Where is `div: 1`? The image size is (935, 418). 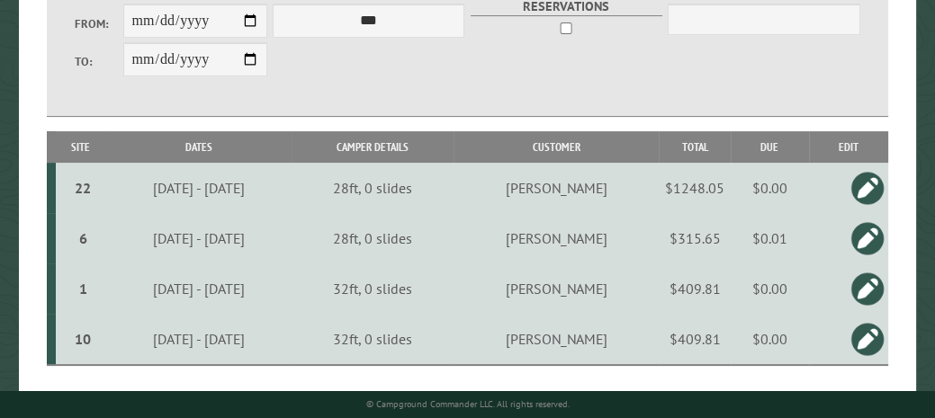 div: 1 is located at coordinates (83, 289).